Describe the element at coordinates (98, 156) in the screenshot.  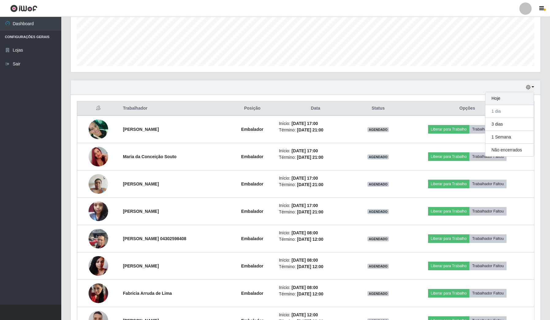
I see `img: 1746815738665.jpeg` at that location.